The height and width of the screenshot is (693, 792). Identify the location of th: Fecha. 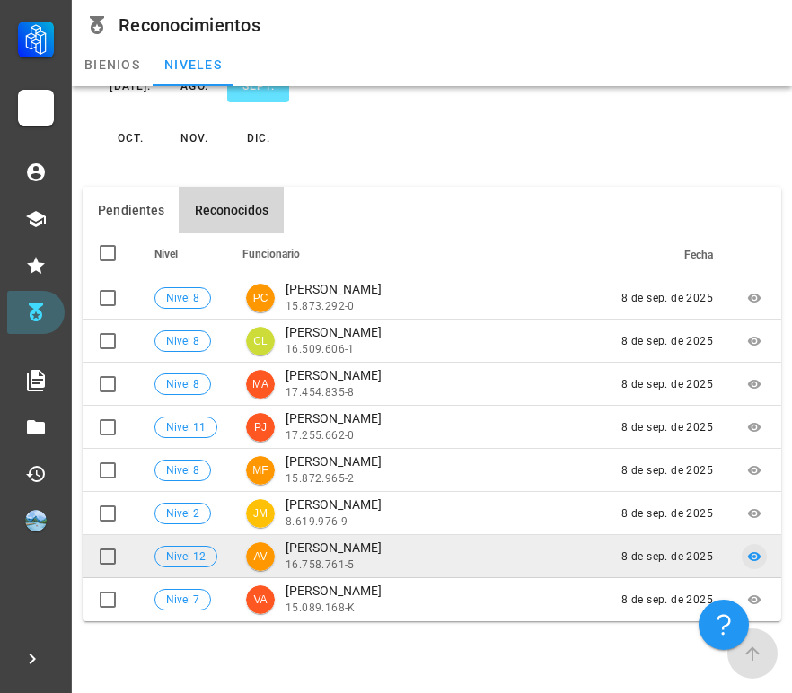
(667, 255).